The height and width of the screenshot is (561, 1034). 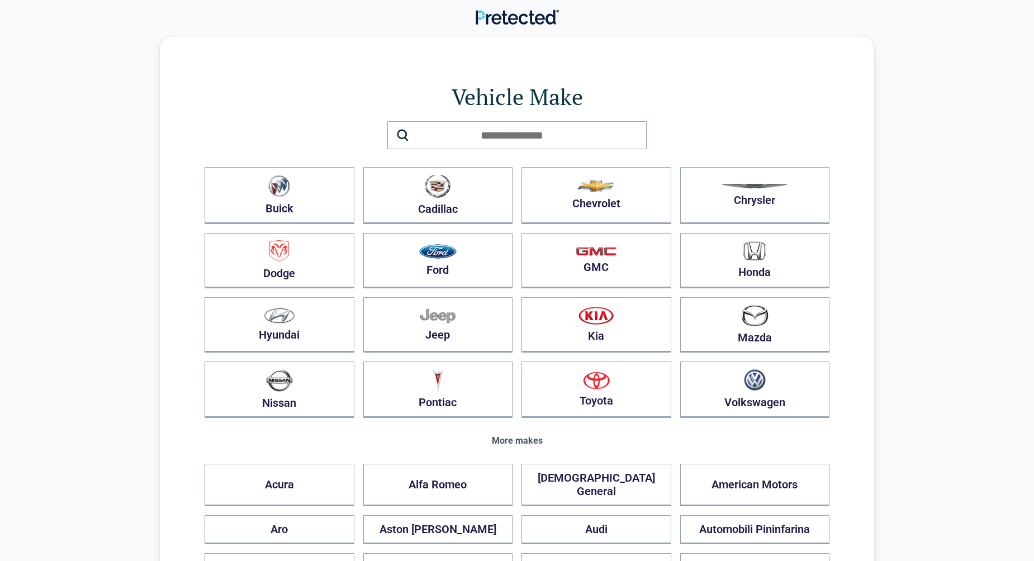 I want to click on button: Nissan, so click(x=280, y=390).